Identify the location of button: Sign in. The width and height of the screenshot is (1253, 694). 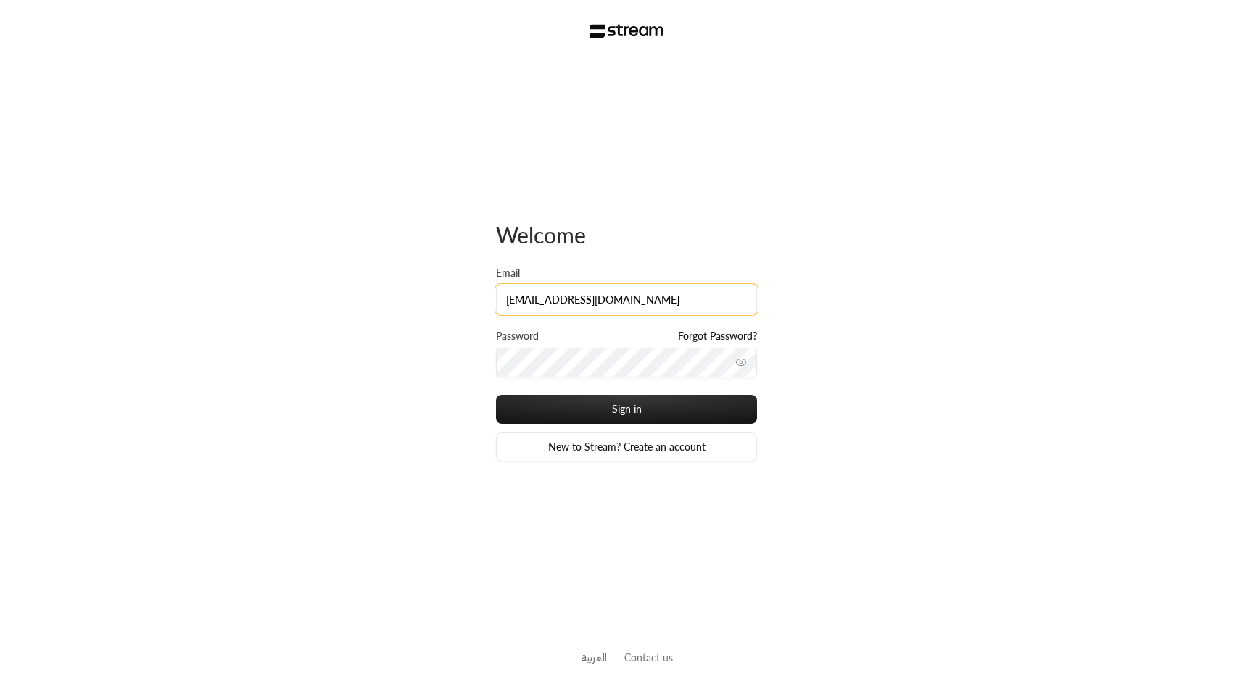
(626, 410).